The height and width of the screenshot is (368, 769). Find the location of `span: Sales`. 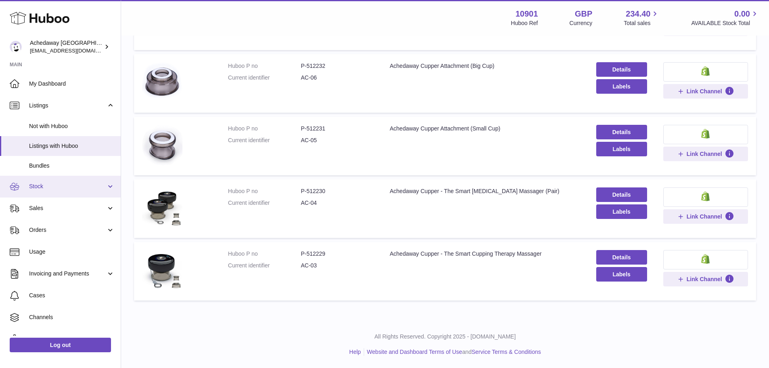

span: Sales is located at coordinates (67, 208).